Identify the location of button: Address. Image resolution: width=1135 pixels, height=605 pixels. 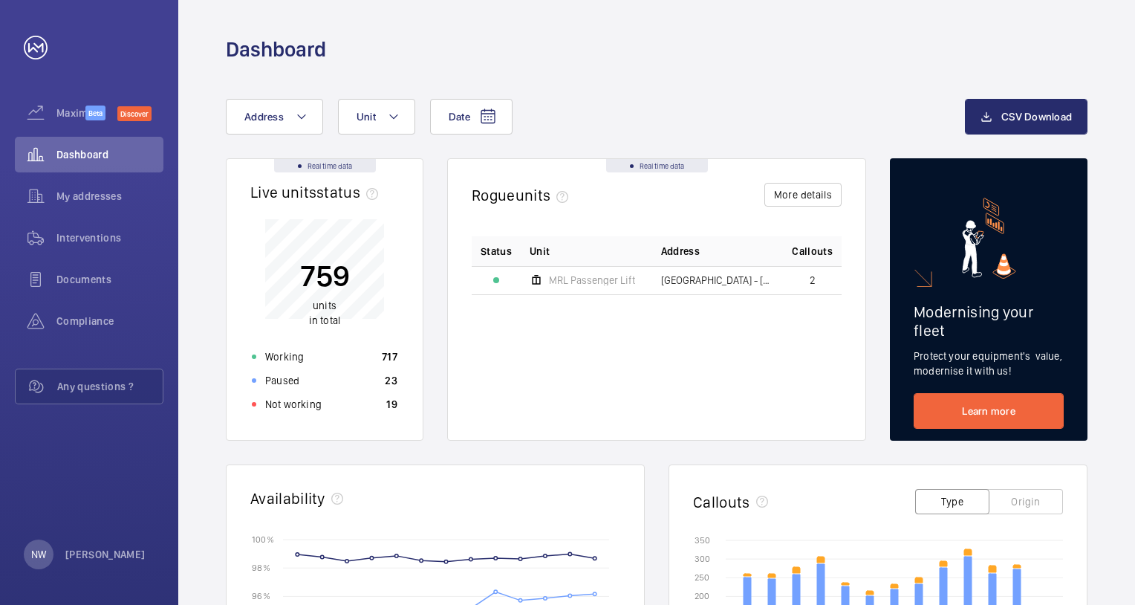
(274, 117).